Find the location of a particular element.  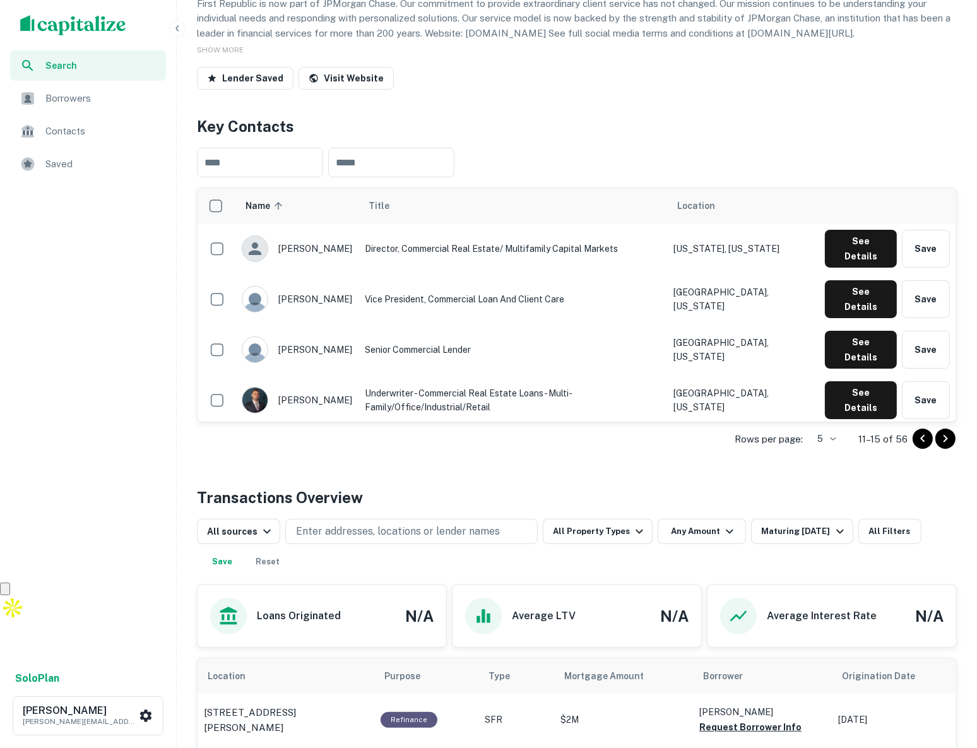

span: Name is located at coordinates (266, 206).